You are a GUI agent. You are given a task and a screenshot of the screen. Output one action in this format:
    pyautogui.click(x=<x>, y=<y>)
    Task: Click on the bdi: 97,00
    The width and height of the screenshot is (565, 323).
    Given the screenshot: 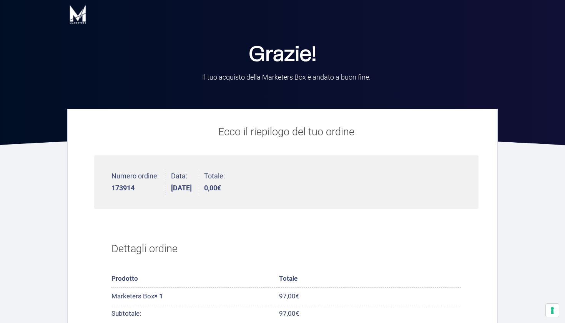 What is the action you would take?
    pyautogui.click(x=289, y=296)
    